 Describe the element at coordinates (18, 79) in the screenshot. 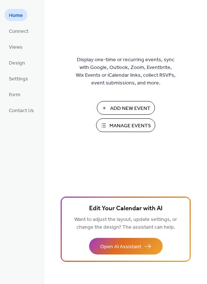

I see `span: Settings` at that location.